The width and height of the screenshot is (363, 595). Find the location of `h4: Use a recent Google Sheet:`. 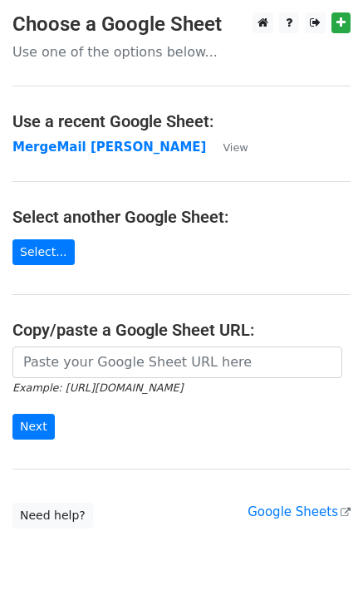

h4: Use a recent Google Sheet: is located at coordinates (181, 121).